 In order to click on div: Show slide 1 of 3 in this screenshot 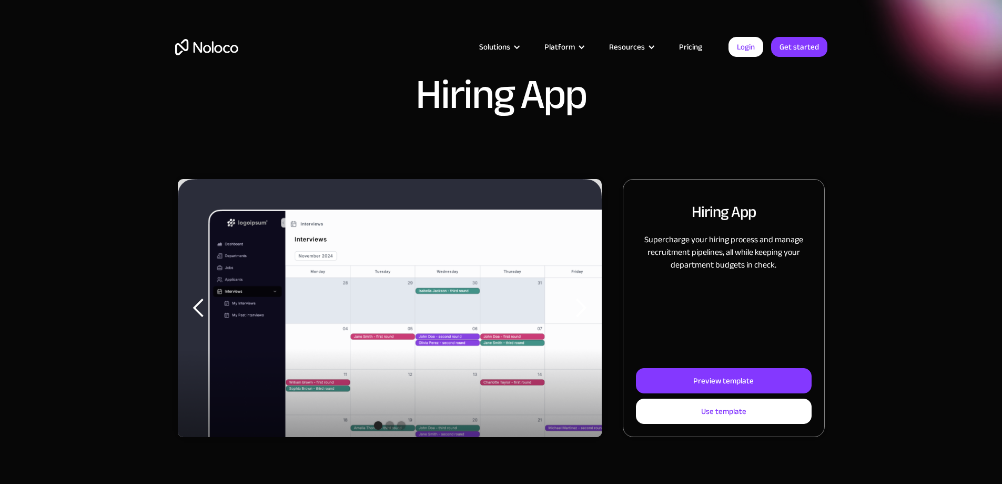, I will do `click(378, 425)`.